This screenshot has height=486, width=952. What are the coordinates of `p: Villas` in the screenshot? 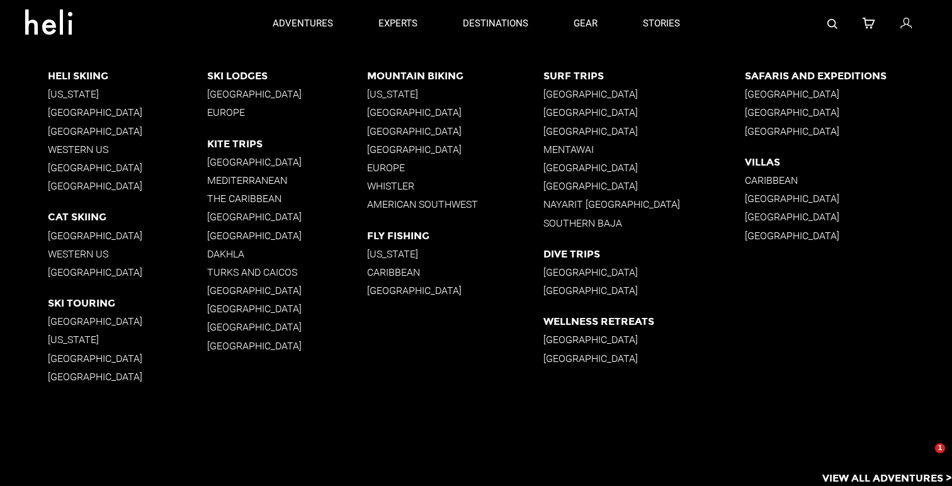 It's located at (848, 162).